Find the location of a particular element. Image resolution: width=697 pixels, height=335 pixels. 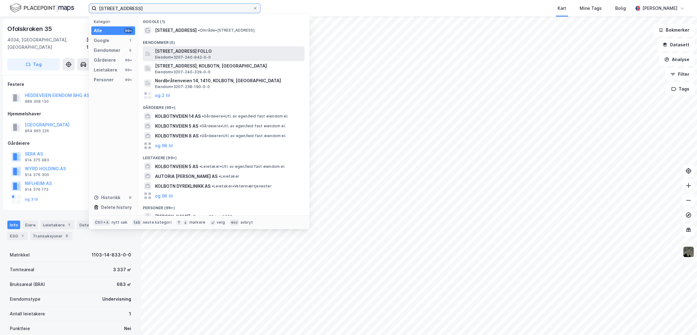

div: 989 308 130 is located at coordinates (37, 101).